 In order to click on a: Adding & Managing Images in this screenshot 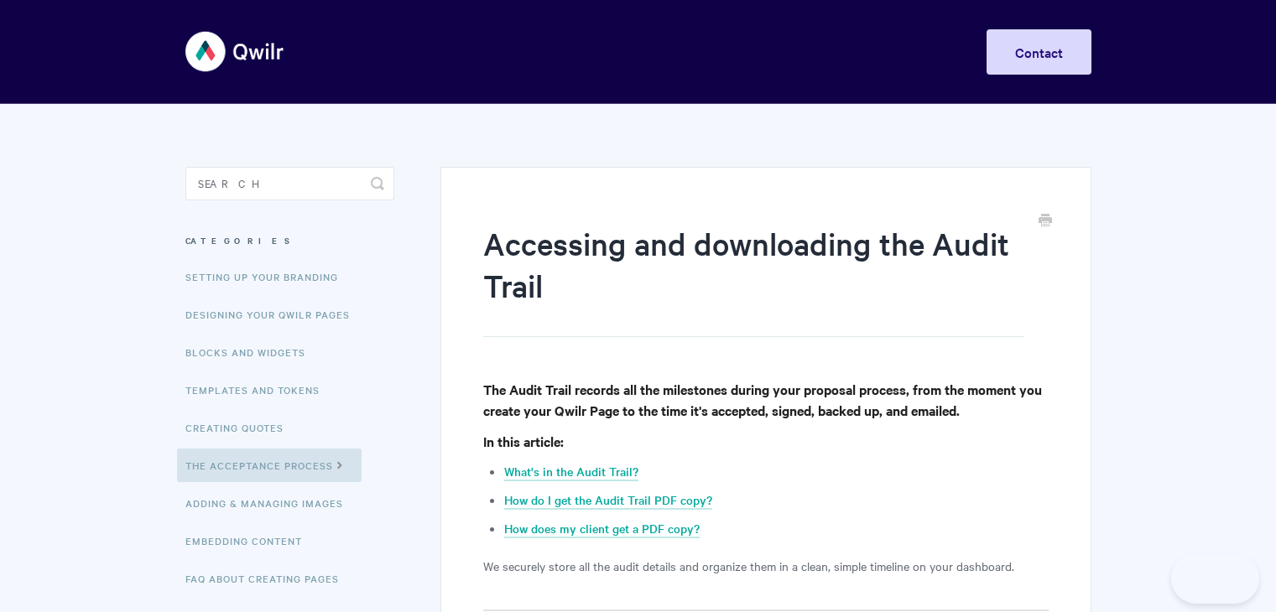, I will do `click(270, 503)`.